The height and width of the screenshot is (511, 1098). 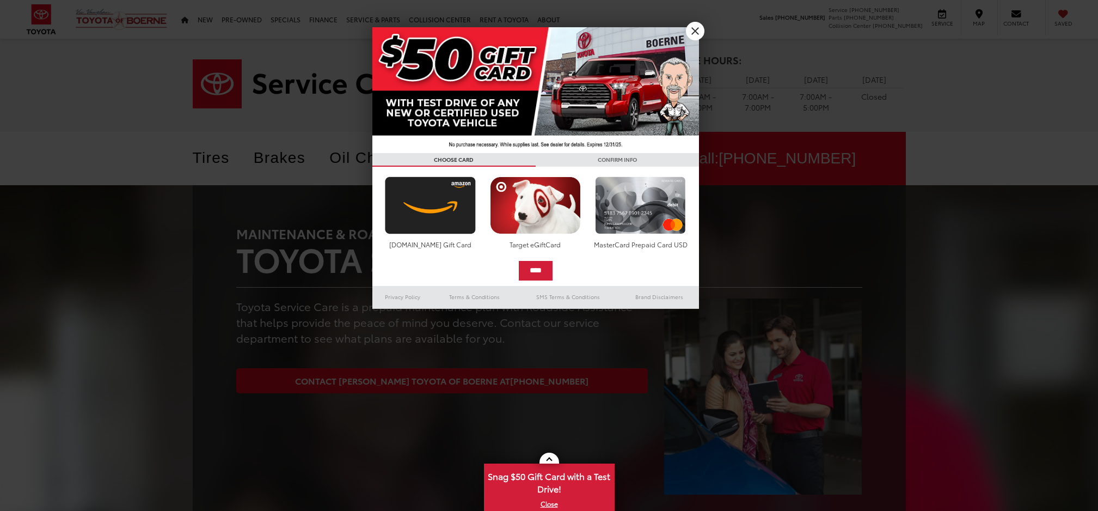 What do you see at coordinates (549, 481) in the screenshot?
I see `span: Snag $50 Gift Card with a Test Drive!` at bounding box center [549, 481].